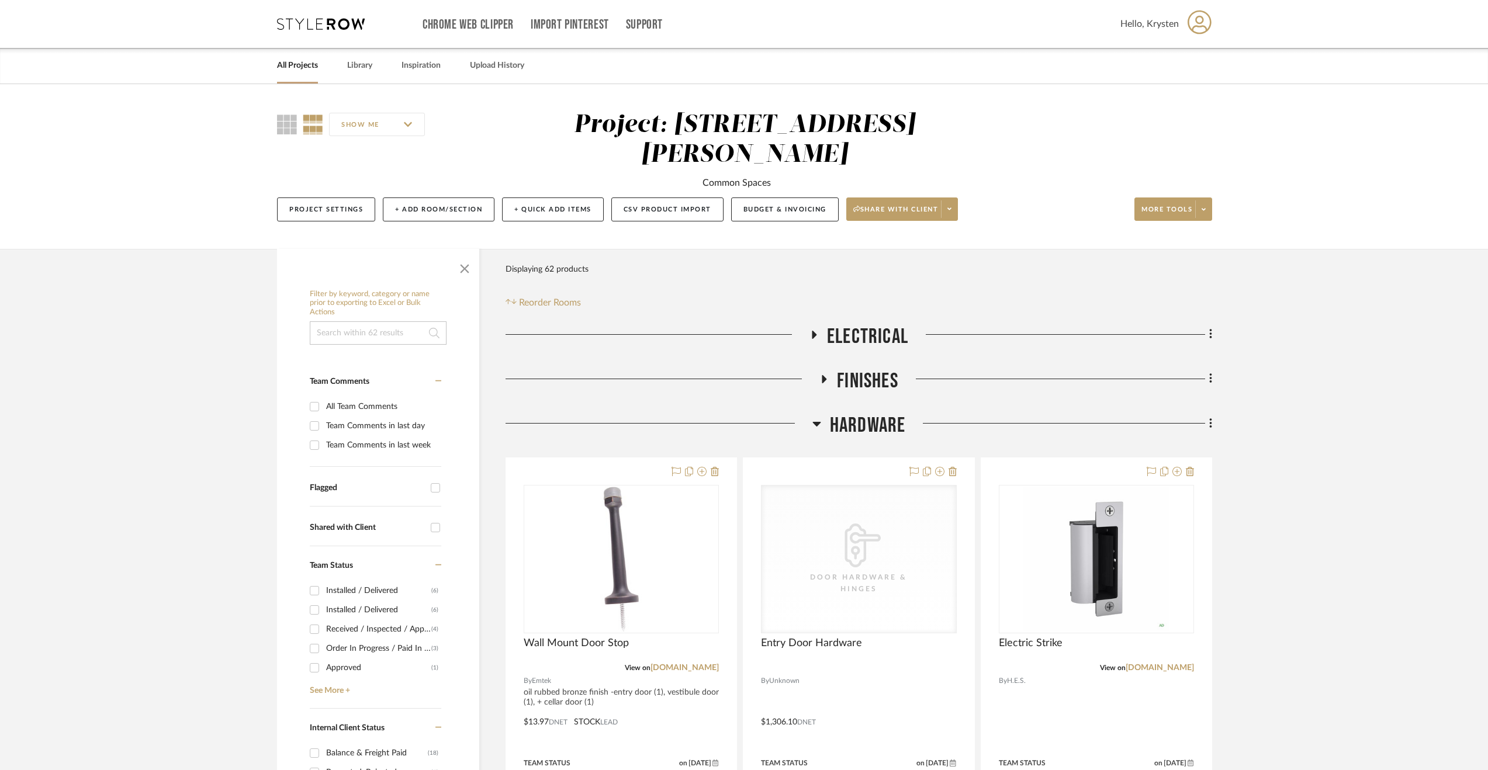 The image size is (1488, 770). Describe the element at coordinates (433, 753) in the screenshot. I see `div: (18)` at that location.